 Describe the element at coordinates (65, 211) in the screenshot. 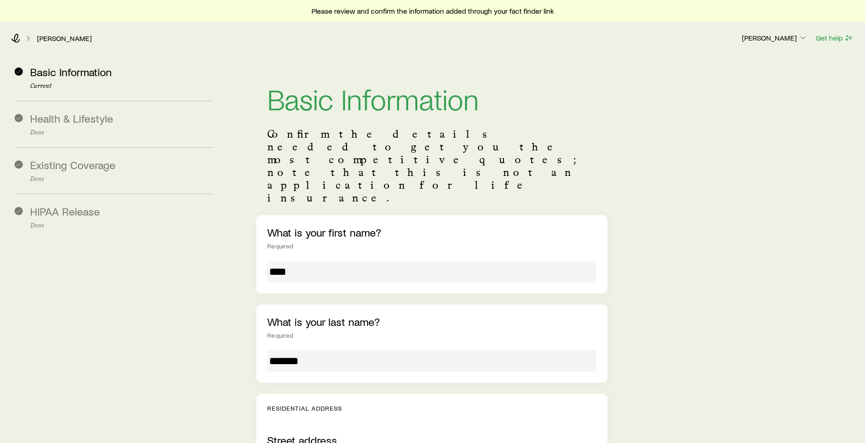

I see `span: HIPAA Release` at that location.